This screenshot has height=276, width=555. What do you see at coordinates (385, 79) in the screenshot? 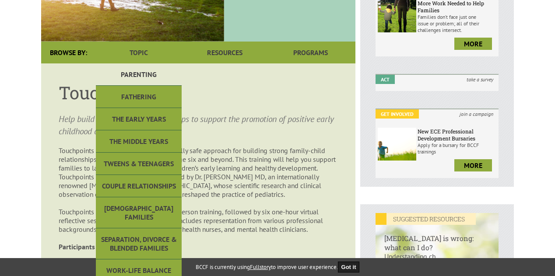
I see `em: Act` at bounding box center [385, 79].